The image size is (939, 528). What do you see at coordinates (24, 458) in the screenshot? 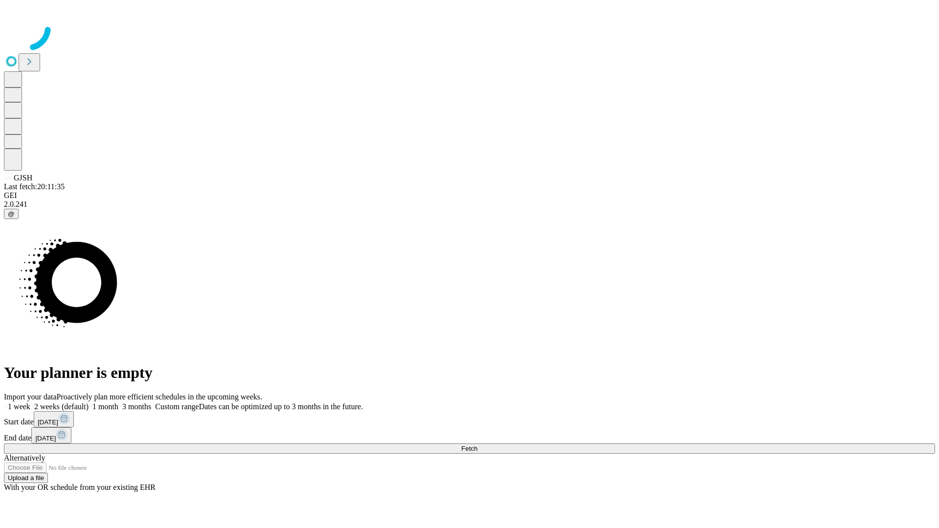
I see `span: Alternatively` at bounding box center [24, 458].